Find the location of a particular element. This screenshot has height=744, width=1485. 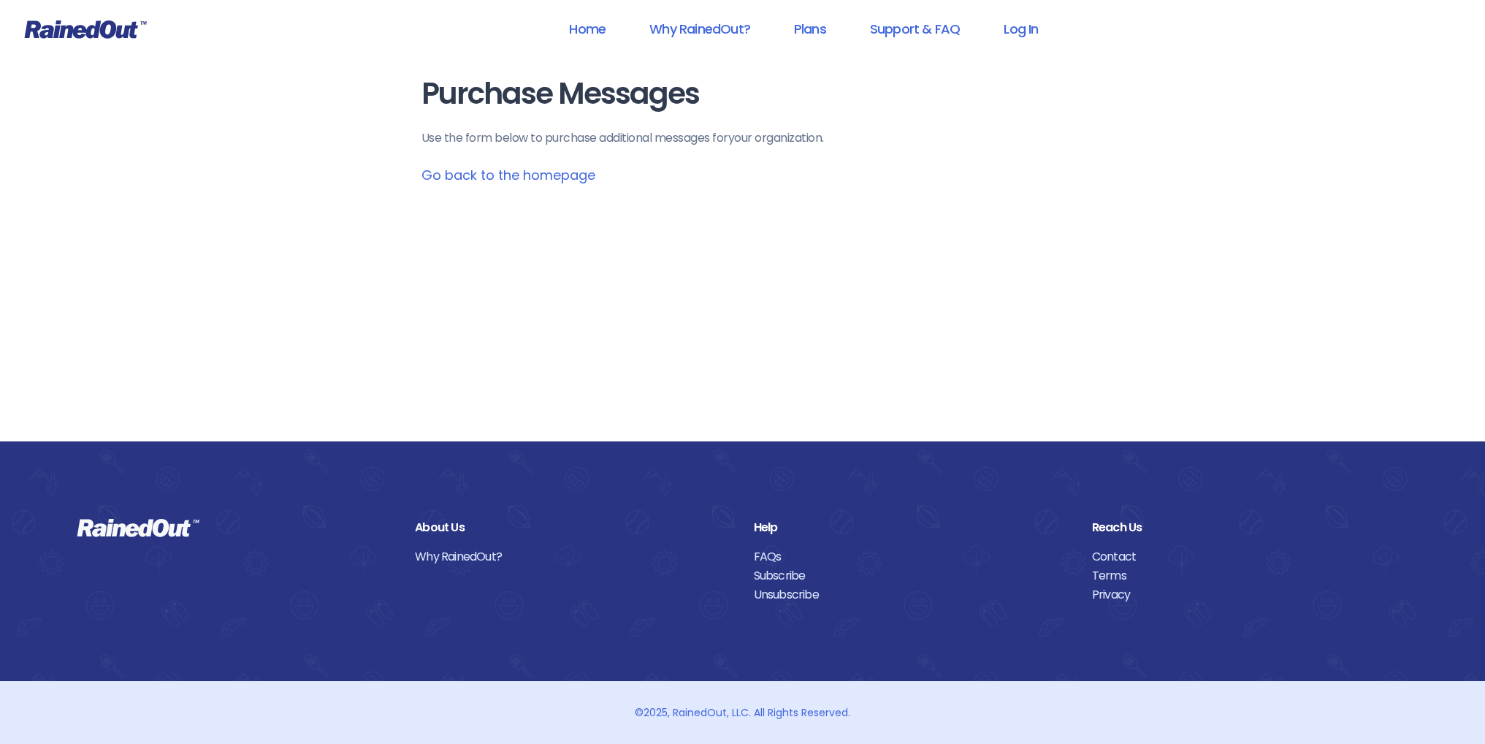

a: Subscribe is located at coordinates (912, 576).